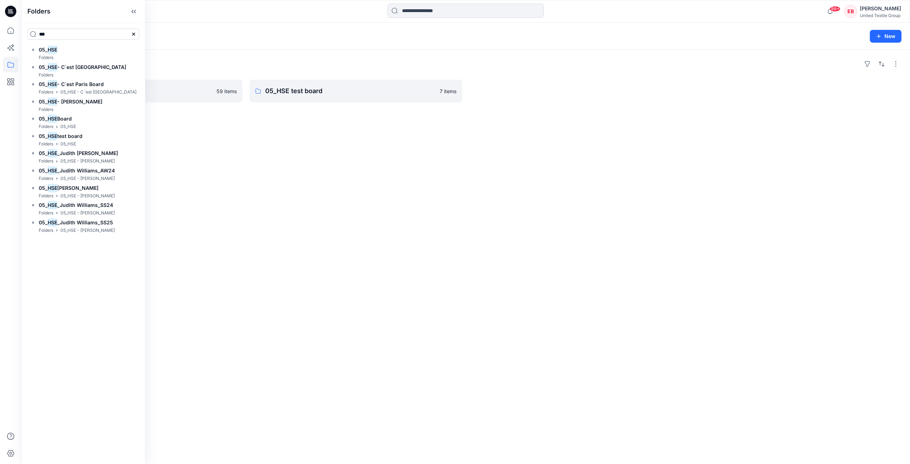 The image size is (910, 464). What do you see at coordinates (70, 136) in the screenshot?
I see `span: test board` at bounding box center [70, 136].